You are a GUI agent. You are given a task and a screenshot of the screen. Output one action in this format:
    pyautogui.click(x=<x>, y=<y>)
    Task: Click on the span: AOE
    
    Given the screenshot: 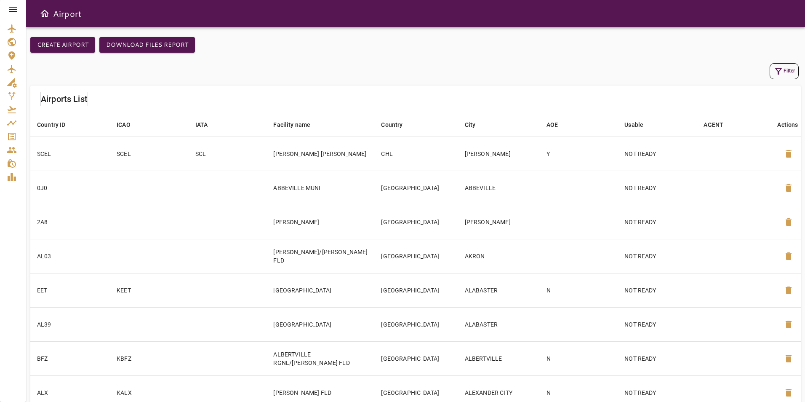 What is the action you would take?
    pyautogui.click(x=557, y=125)
    